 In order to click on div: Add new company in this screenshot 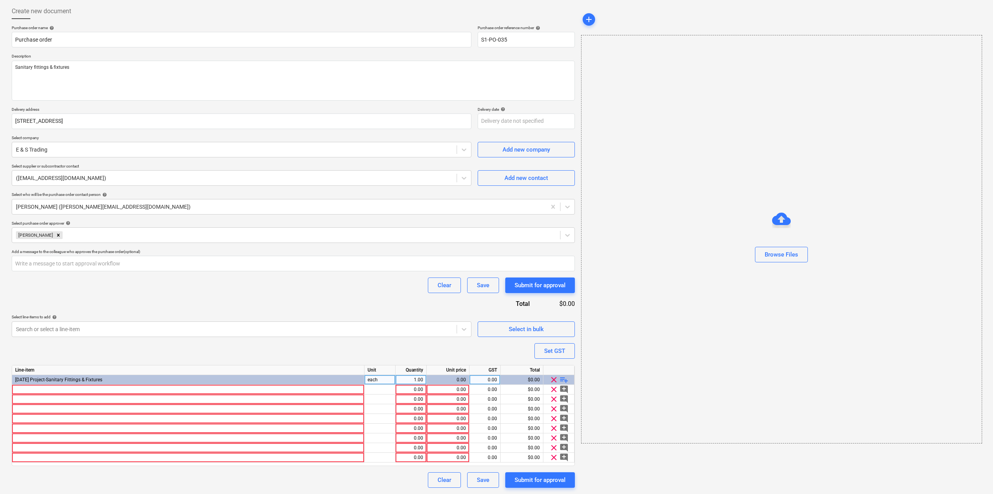, I will do `click(526, 150)`.